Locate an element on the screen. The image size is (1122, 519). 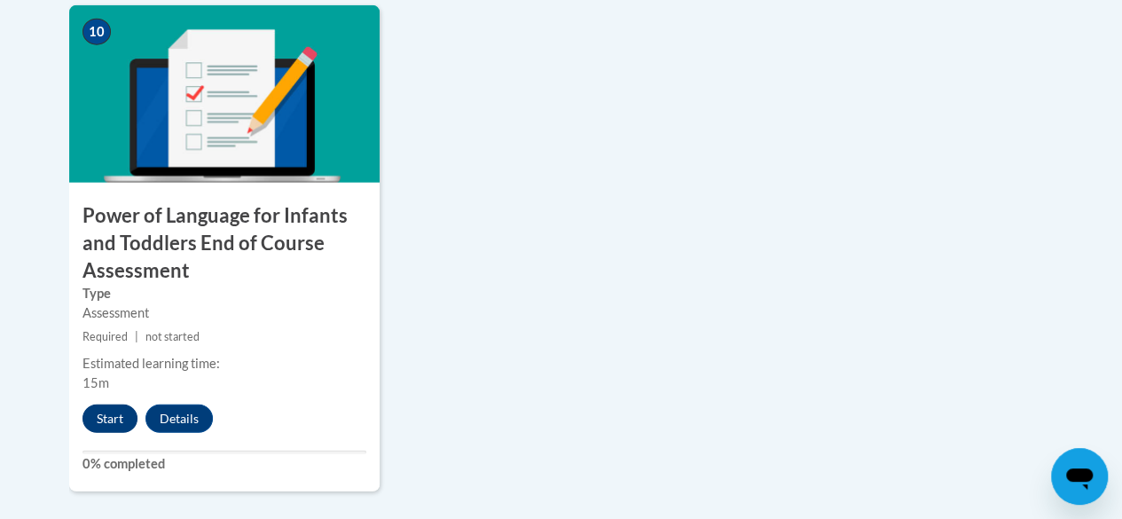
span: 10 is located at coordinates (97, 32).